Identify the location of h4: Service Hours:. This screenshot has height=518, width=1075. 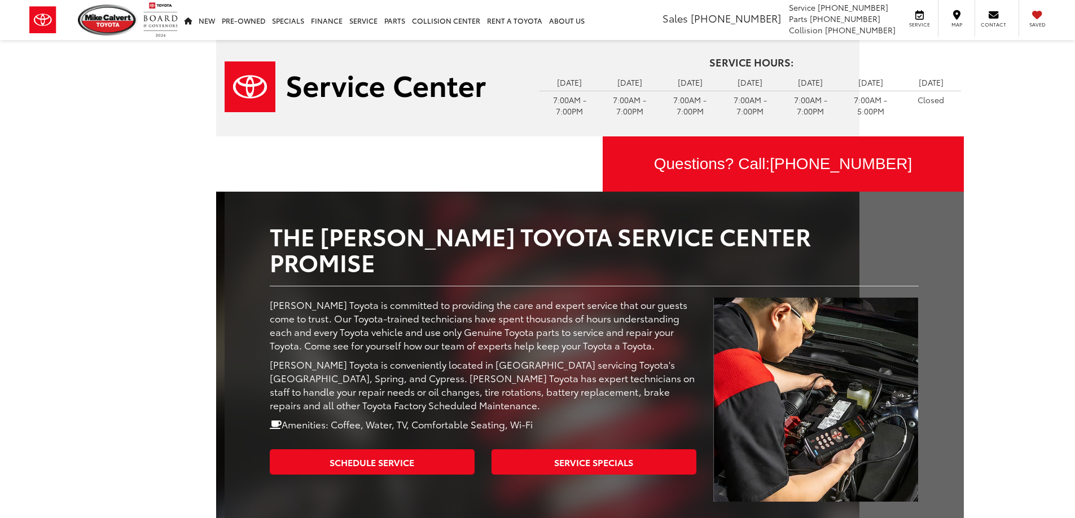
(751, 63).